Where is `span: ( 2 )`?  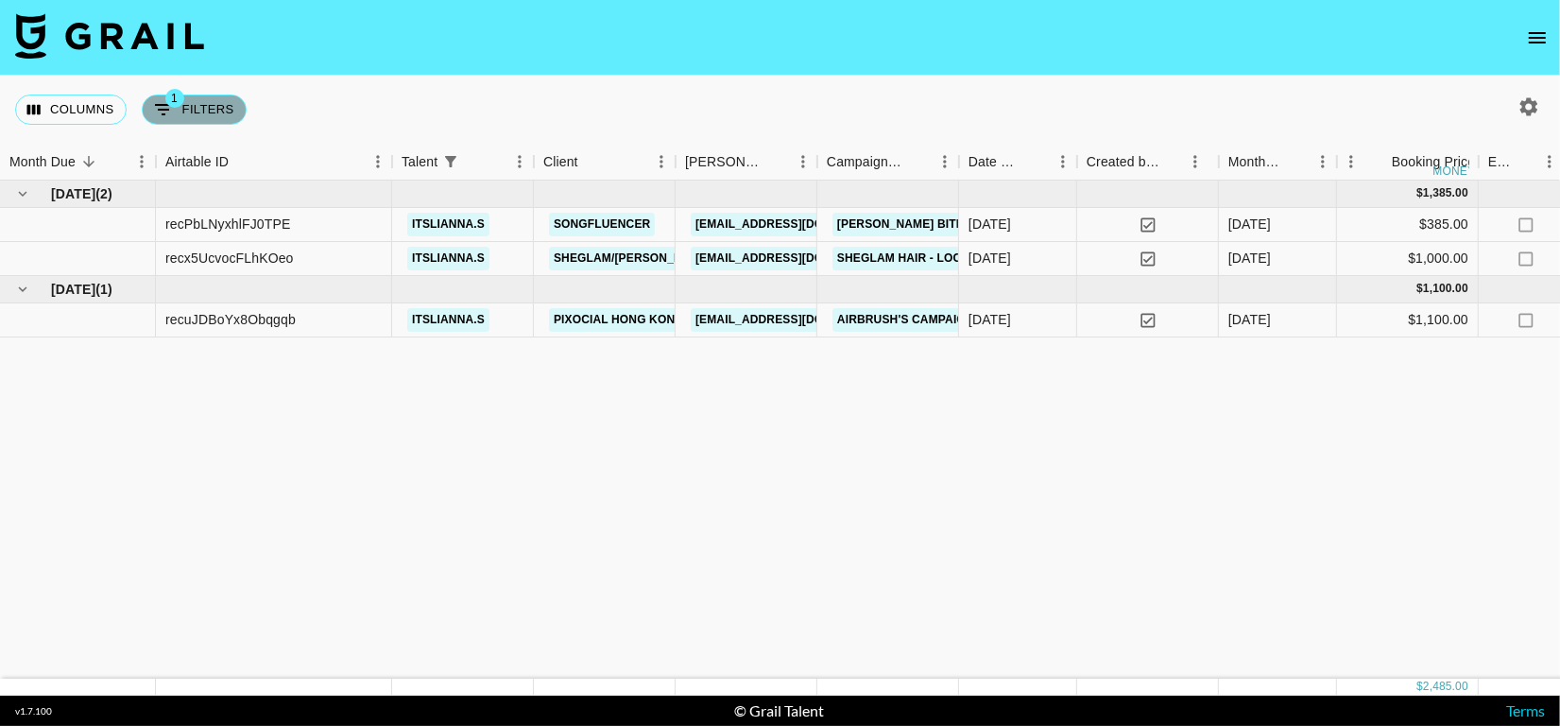
span: ( 2 ) is located at coordinates (104, 194).